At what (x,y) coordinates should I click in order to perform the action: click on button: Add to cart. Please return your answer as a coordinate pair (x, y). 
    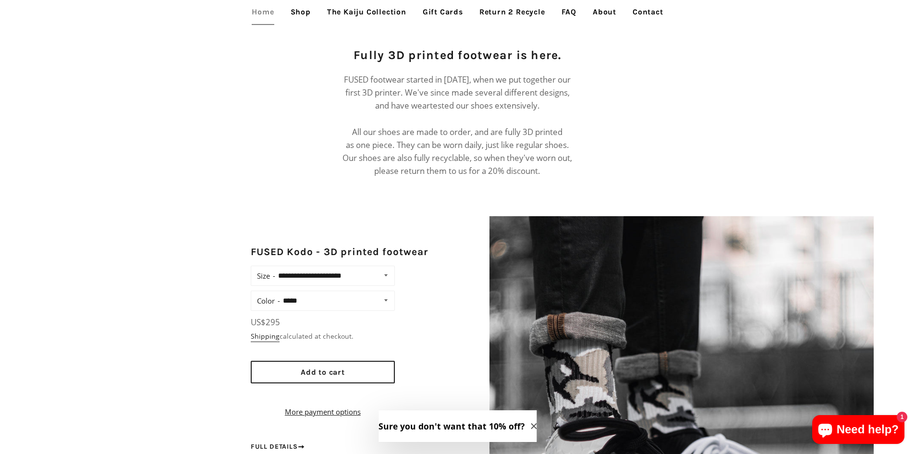
    Looking at the image, I should click on (323, 372).